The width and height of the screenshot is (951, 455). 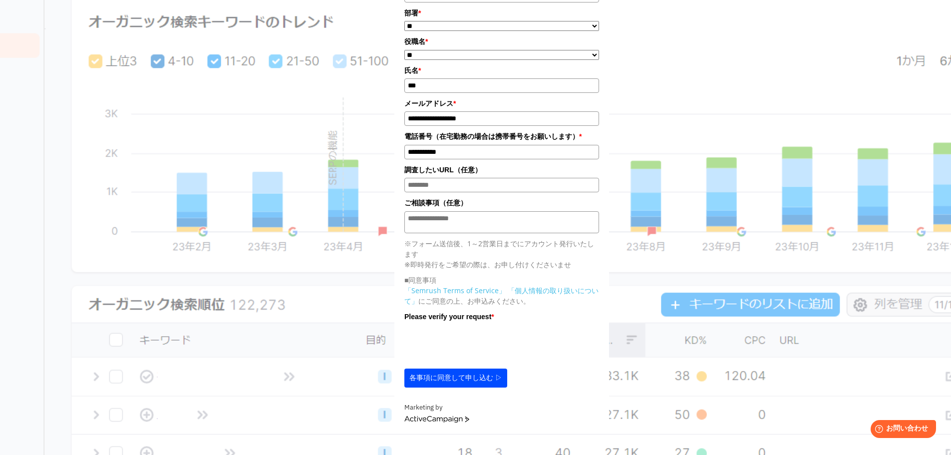 I want to click on label: ご相談事項（任意）, so click(x=502, y=203).